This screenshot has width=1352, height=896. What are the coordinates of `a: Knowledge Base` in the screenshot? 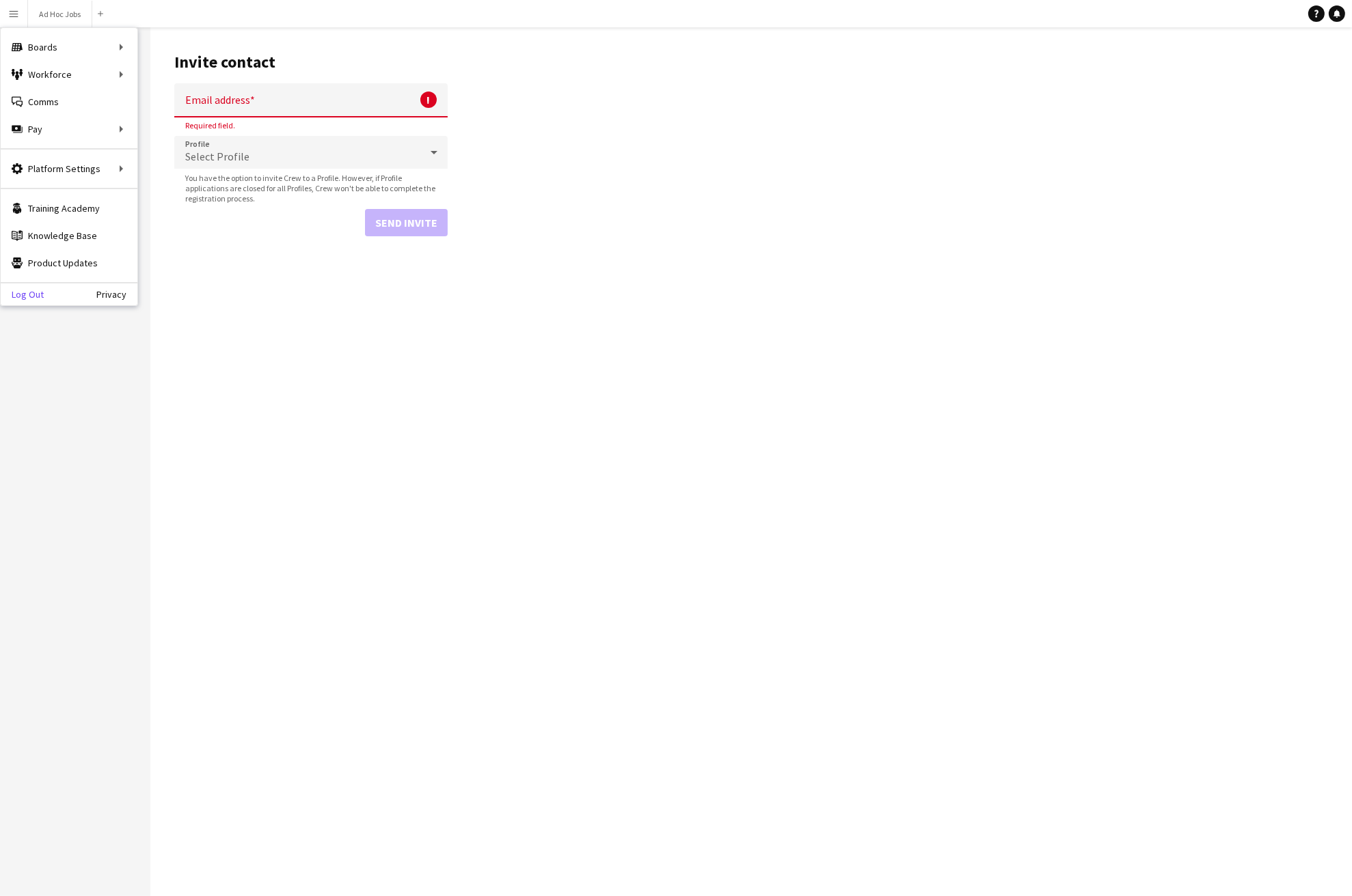 It's located at (69, 236).